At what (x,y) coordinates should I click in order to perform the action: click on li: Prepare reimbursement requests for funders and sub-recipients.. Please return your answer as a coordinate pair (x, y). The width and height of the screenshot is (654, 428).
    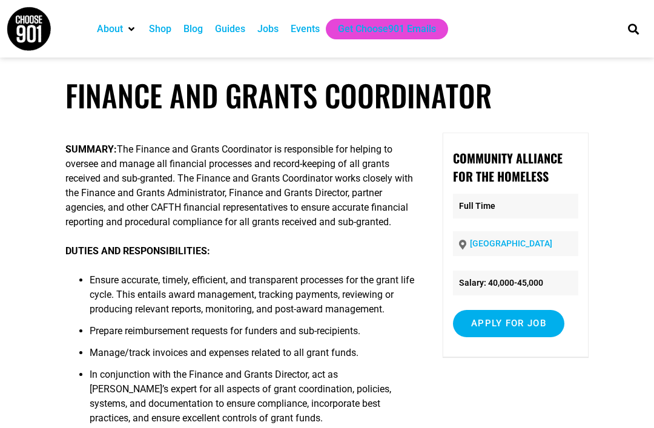
    Looking at the image, I should click on (253, 335).